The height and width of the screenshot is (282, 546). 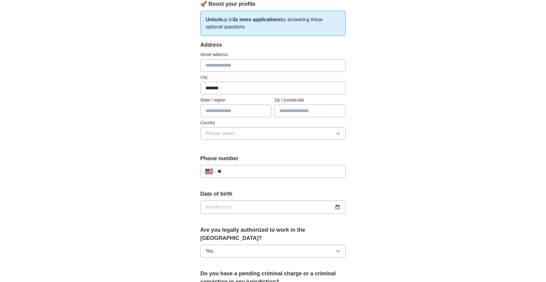 What do you see at coordinates (214, 19) in the screenshot?
I see `strong: Unlock` at bounding box center [214, 19].